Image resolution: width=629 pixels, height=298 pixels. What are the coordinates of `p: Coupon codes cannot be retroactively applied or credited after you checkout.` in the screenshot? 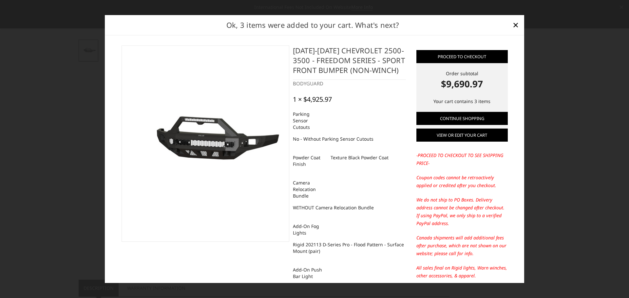 It's located at (462, 182).